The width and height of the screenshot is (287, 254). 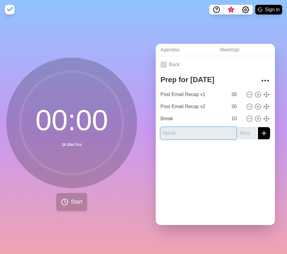 I want to click on button: Settings, so click(x=246, y=10).